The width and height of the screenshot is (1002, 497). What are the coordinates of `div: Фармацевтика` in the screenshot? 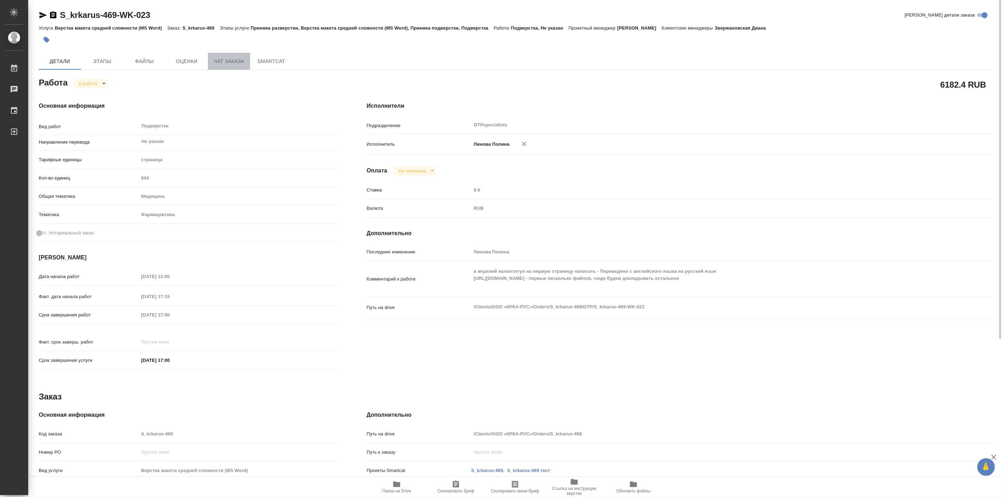 It's located at (238, 215).